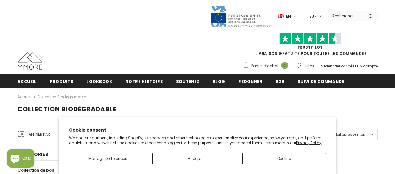  I want to click on span: EUR, so click(313, 16).